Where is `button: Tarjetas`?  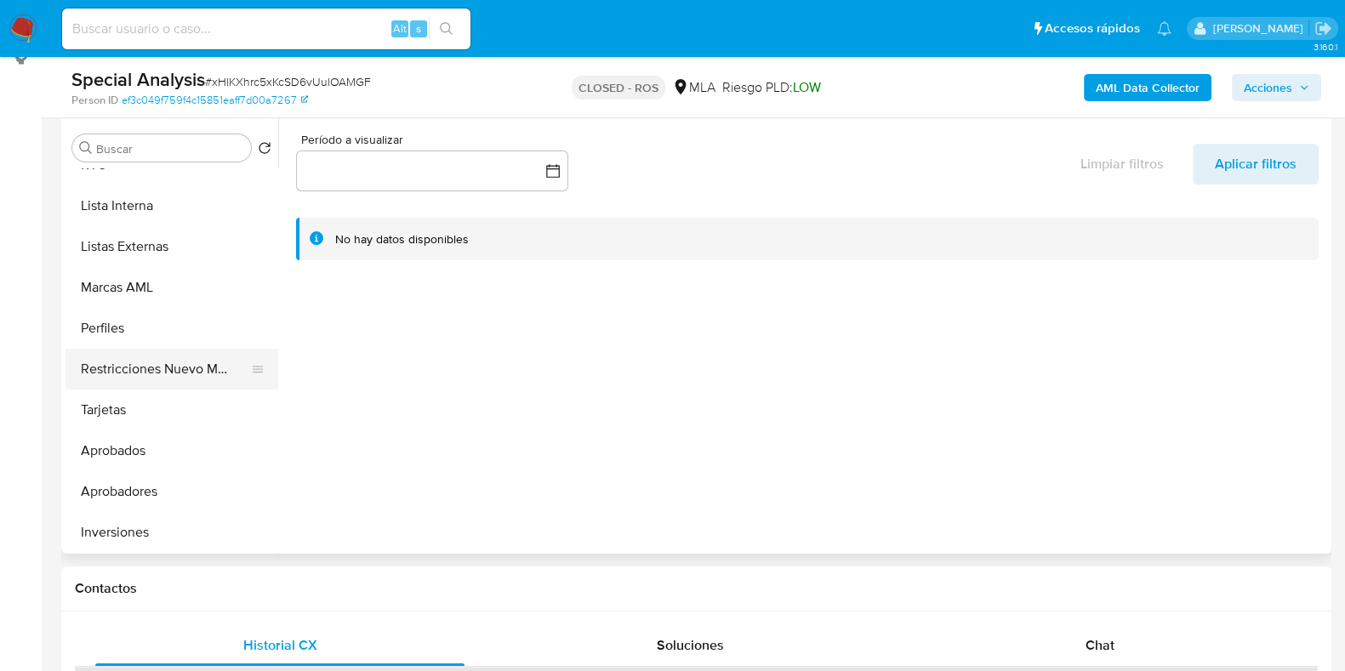
button: Tarjetas is located at coordinates (172, 410).